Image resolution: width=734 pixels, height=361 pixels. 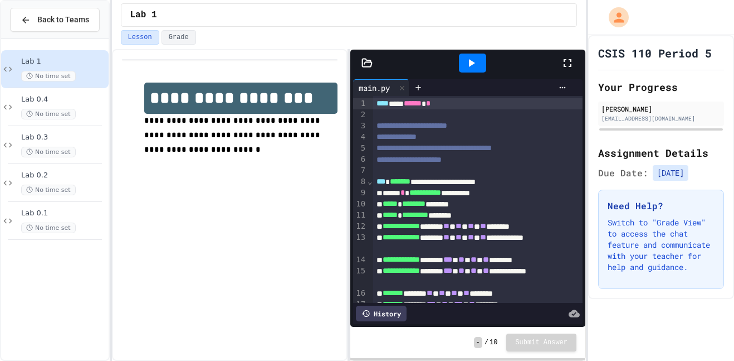 I want to click on h2: Your Progress, so click(x=661, y=87).